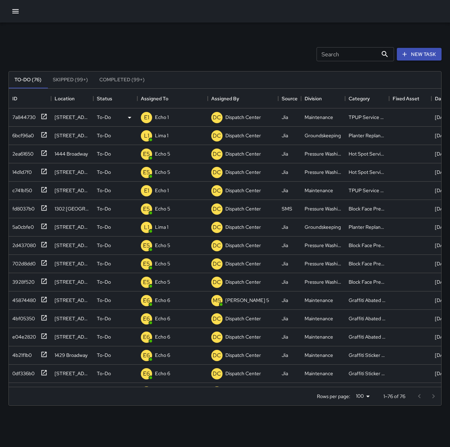 This screenshot has height=447, width=450. I want to click on div: 43 Grand Avenue, so click(72, 245).